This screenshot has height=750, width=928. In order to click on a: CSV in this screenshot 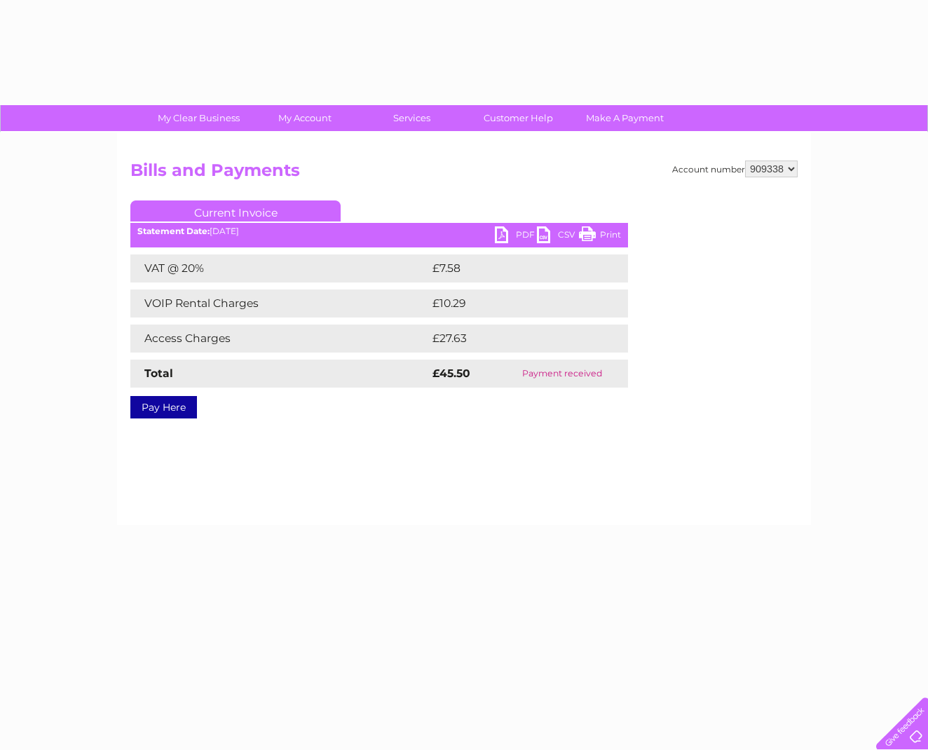, I will do `click(558, 236)`.